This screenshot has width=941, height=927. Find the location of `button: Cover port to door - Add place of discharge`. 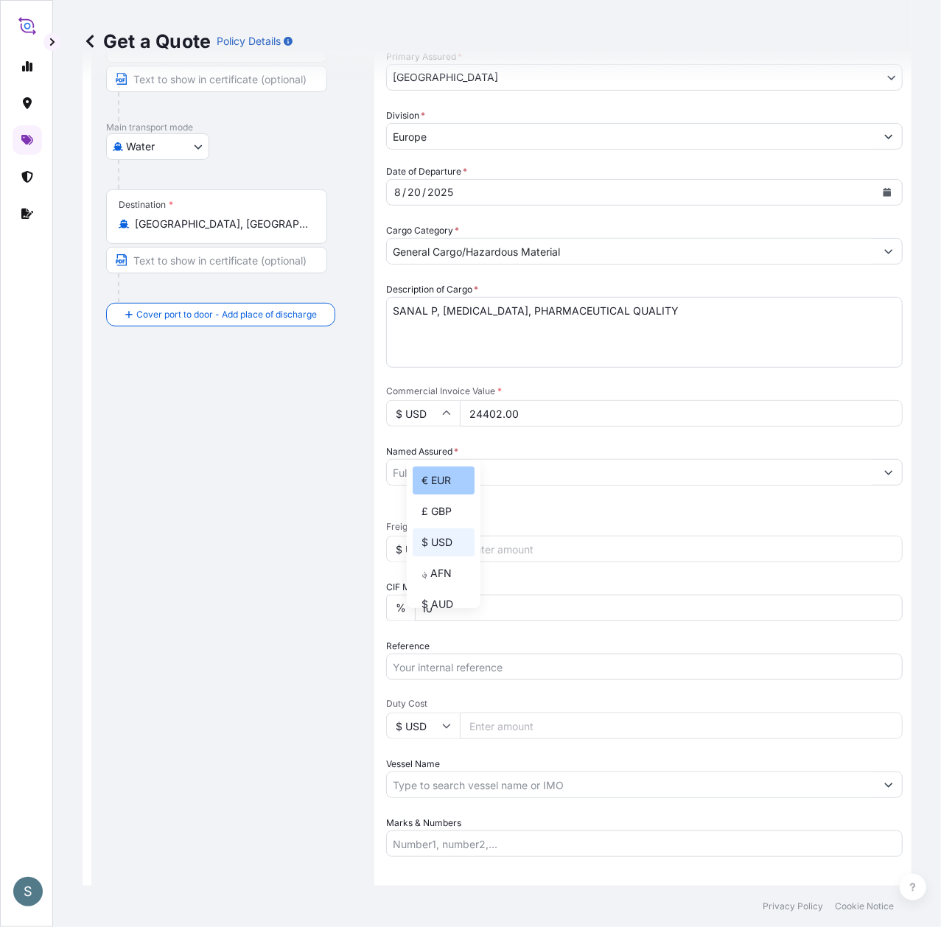

button: Cover port to door - Add place of discharge is located at coordinates (220, 315).